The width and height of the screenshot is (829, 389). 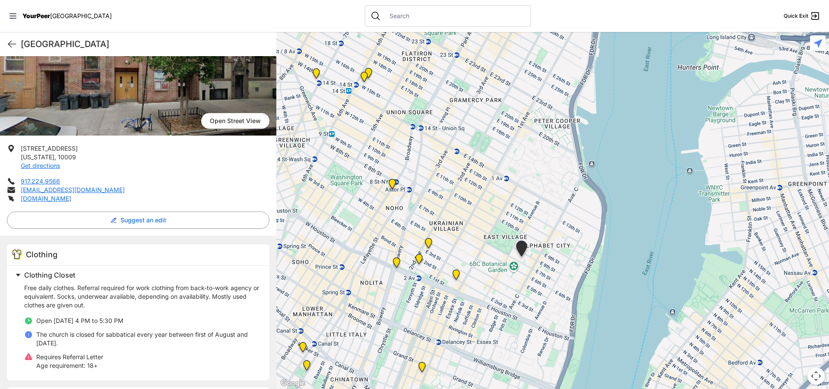 I want to click on div: Church of St. Francis Xavier - Front Entrance, so click(x=368, y=75).